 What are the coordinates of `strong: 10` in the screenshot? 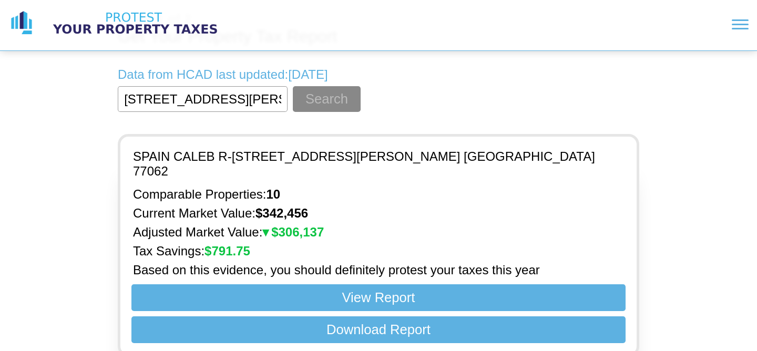 It's located at (273, 194).